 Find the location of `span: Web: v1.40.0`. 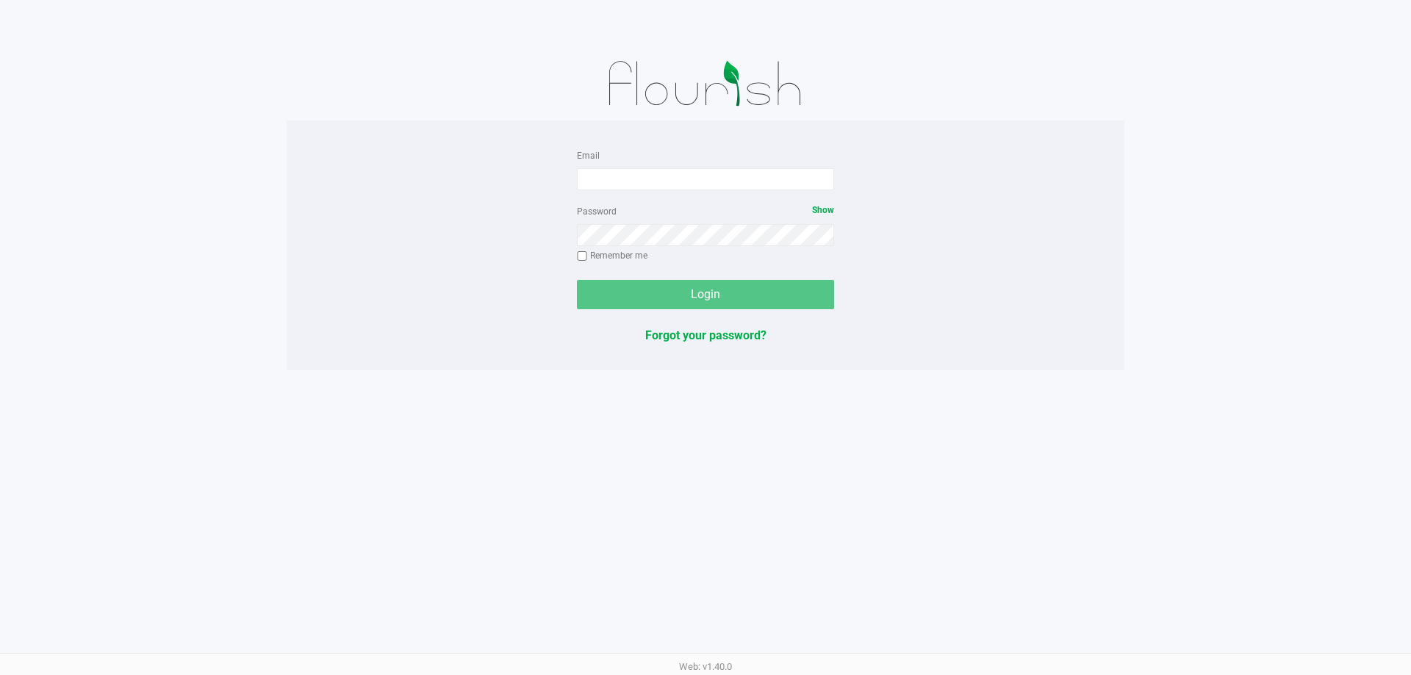

span: Web: v1.40.0 is located at coordinates (706, 667).